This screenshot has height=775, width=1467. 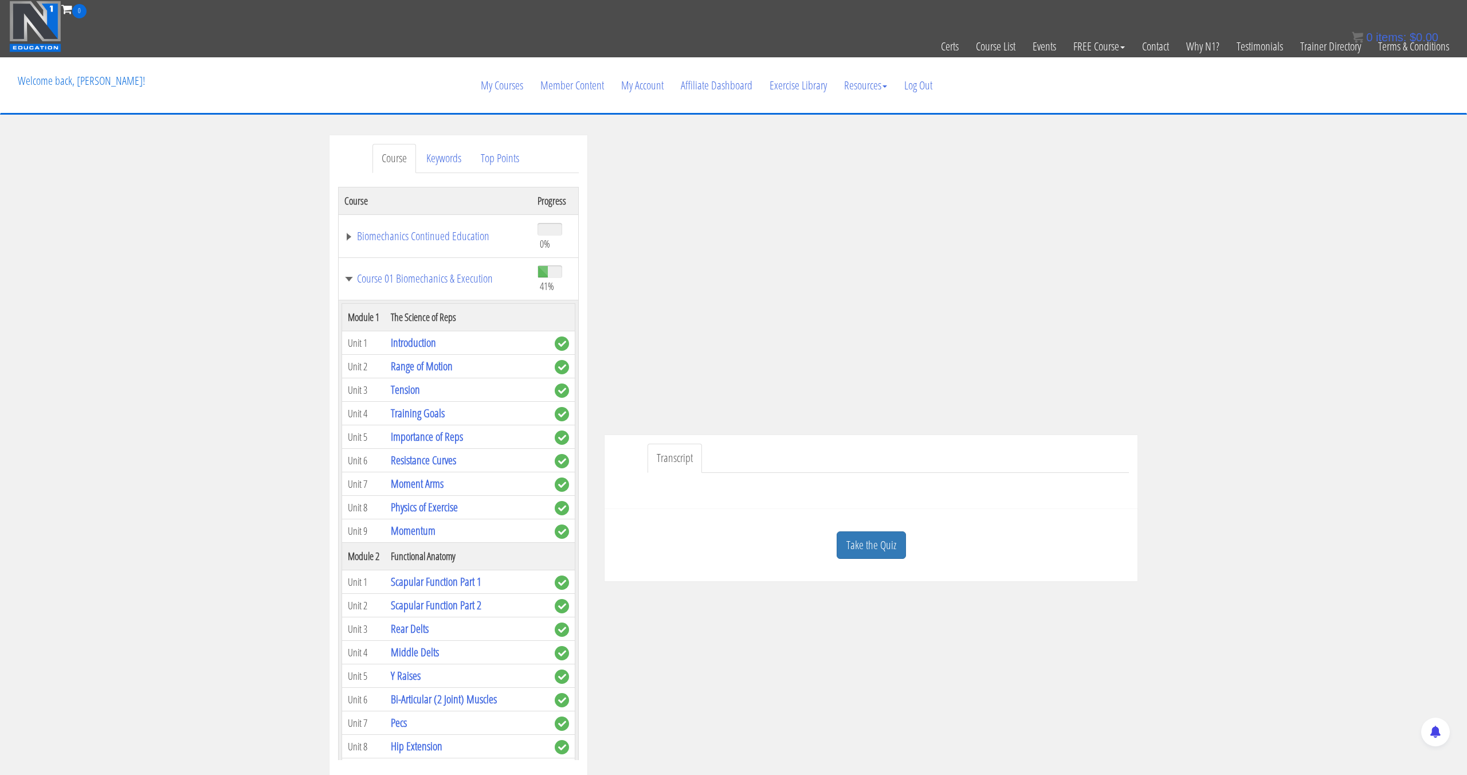 I want to click on a: Resistance Curves, so click(x=423, y=459).